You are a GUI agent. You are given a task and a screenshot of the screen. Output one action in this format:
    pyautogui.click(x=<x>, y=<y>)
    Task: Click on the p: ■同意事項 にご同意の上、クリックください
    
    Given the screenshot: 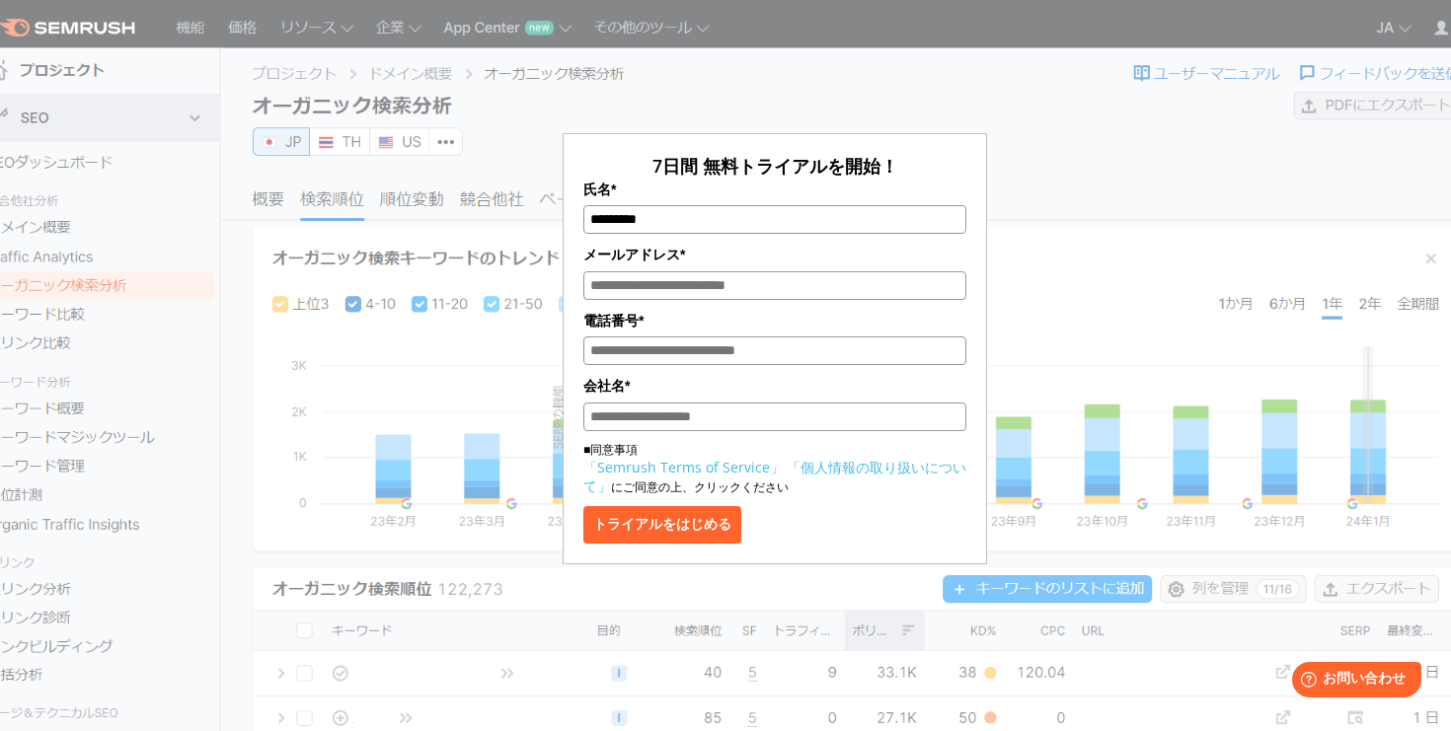 What is the action you would take?
    pyautogui.click(x=775, y=469)
    